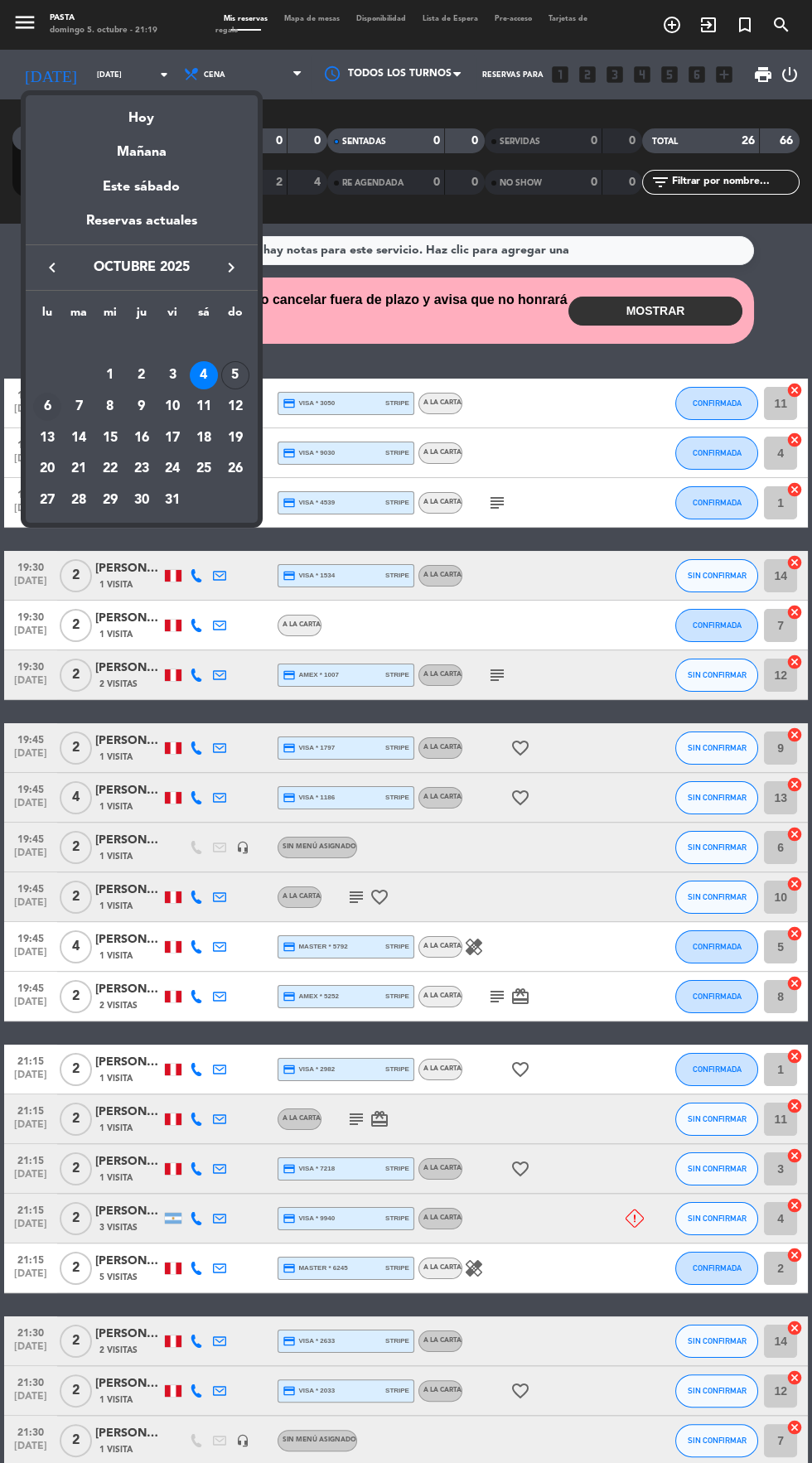  I want to click on div: 27, so click(48, 500).